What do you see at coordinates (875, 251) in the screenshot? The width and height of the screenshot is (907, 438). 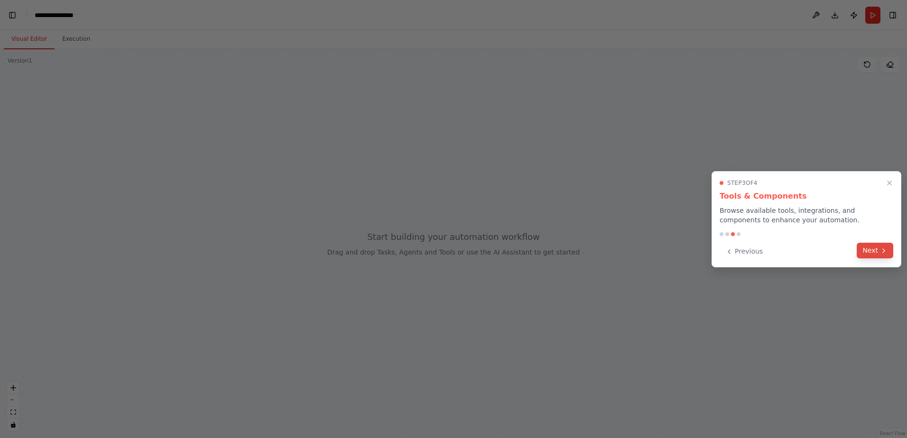 I see `button: Next` at bounding box center [875, 251].